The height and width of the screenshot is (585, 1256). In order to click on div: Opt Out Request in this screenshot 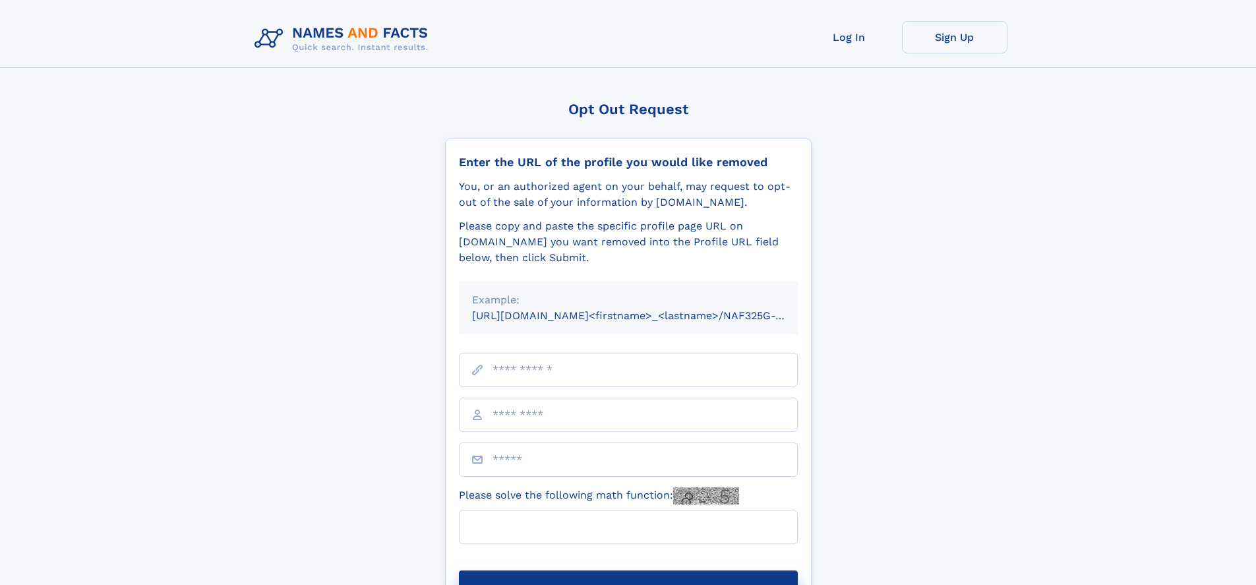, I will do `click(628, 109)`.